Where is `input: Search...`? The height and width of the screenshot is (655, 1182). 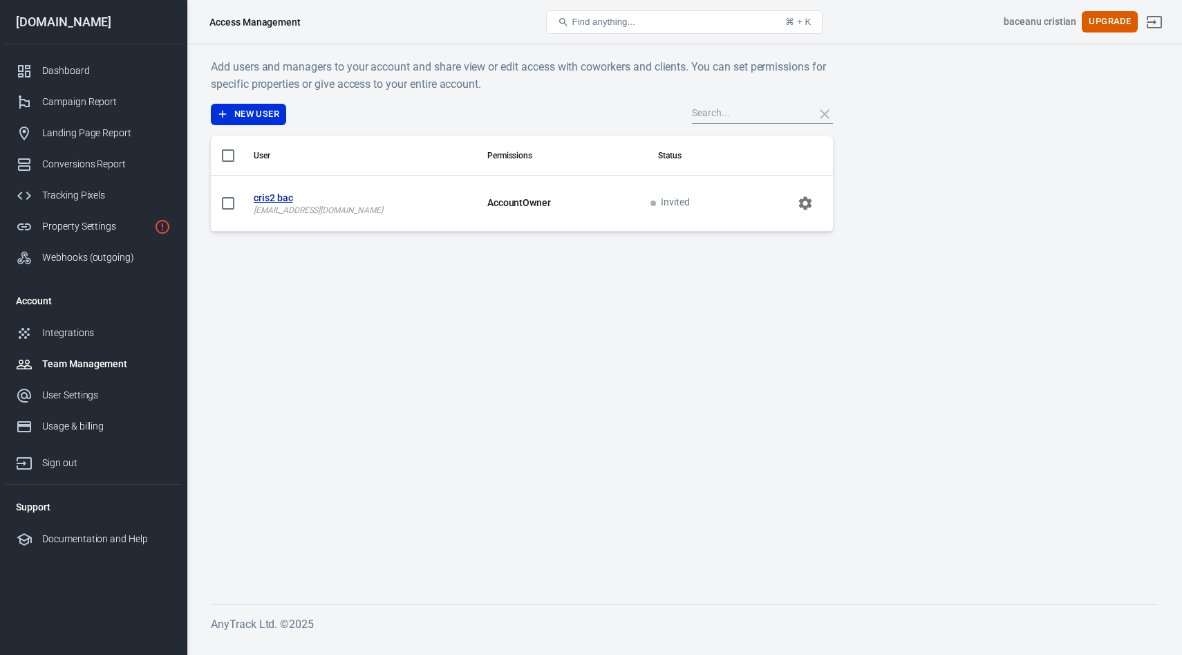
input: Search... is located at coordinates (747, 114).